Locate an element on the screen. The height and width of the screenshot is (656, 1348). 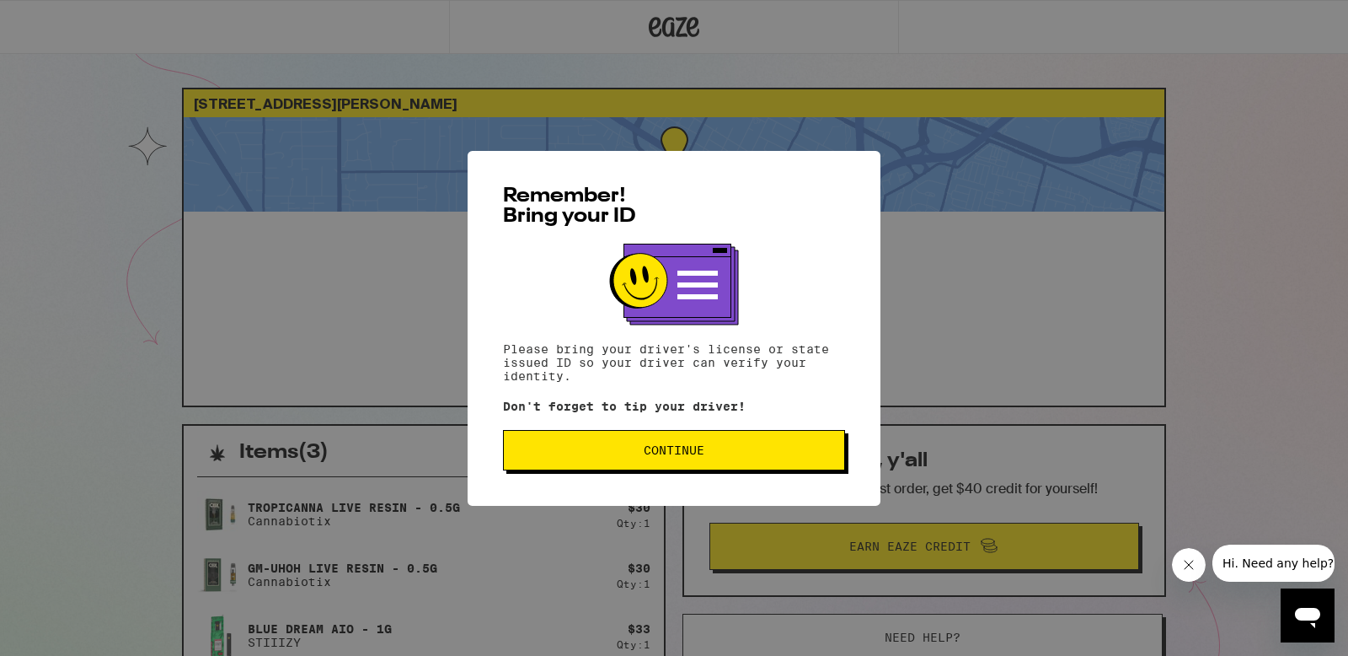
p: Don't forget to tip your driver! is located at coordinates (674, 406).